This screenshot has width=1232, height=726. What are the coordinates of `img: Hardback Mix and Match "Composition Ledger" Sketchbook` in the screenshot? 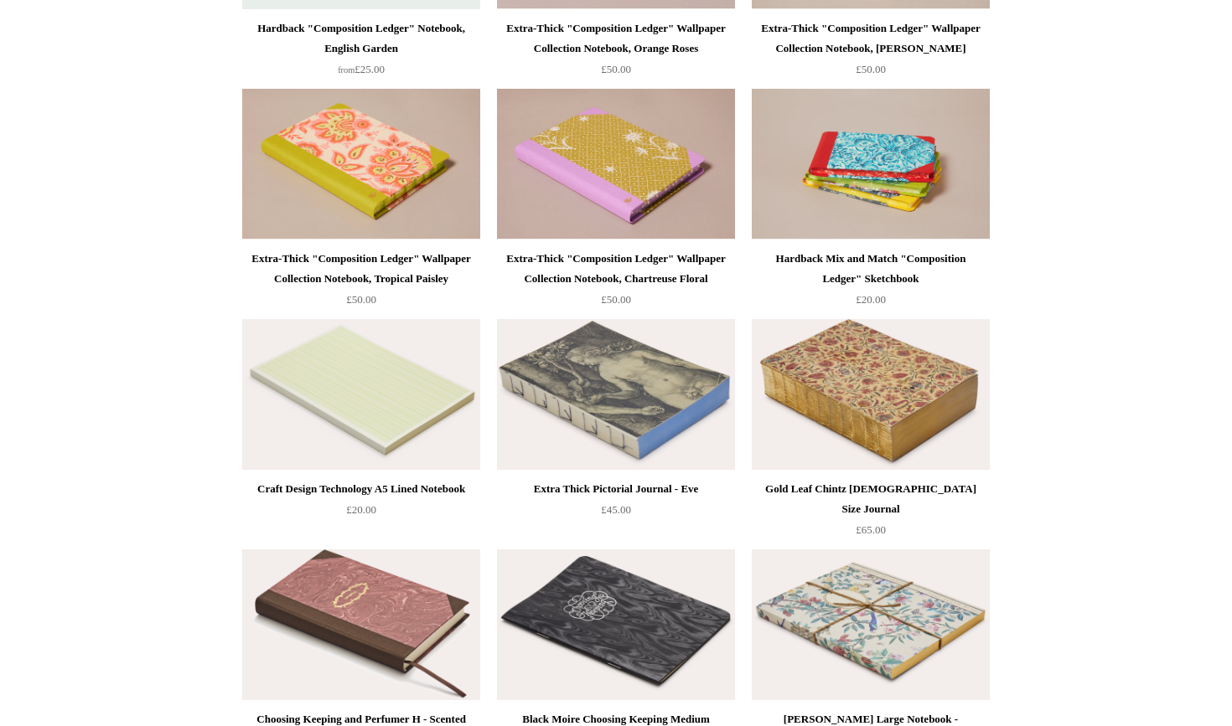 It's located at (870, 164).